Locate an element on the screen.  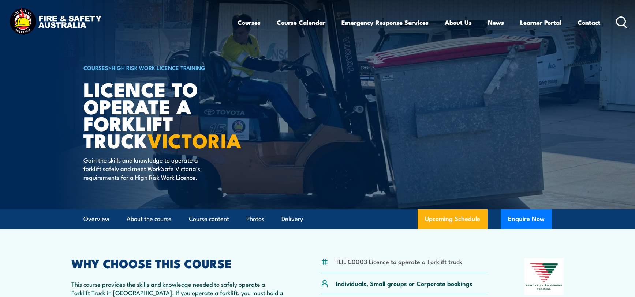
a: Photos is located at coordinates (255, 219).